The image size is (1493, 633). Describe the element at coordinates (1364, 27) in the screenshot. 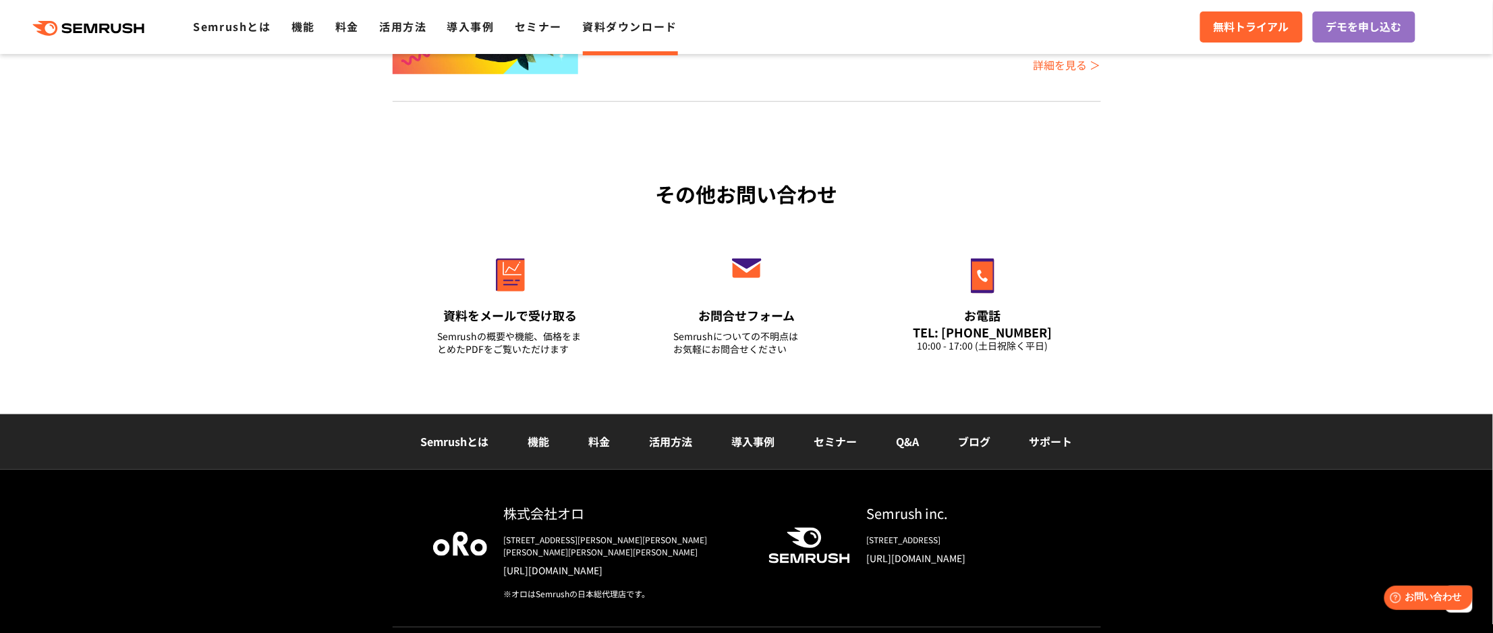

I see `a: デモを申し込む` at that location.